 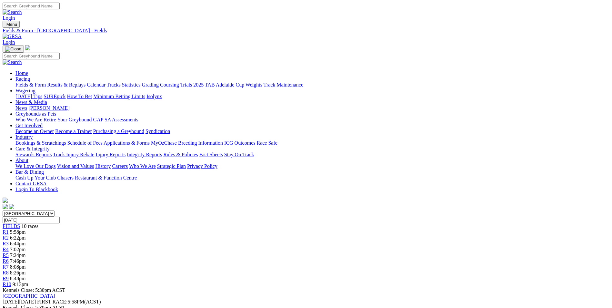 What do you see at coordinates (119, 96) in the screenshot?
I see `a: Minimum Betting Limits` at bounding box center [119, 96].